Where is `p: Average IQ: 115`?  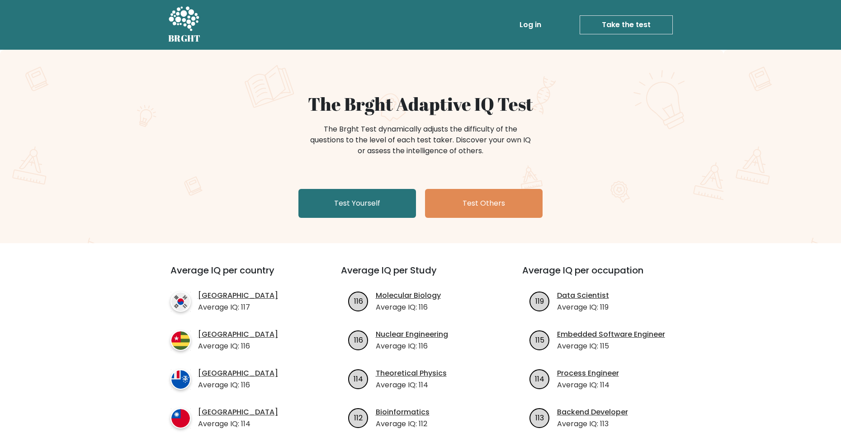
p: Average IQ: 115 is located at coordinates (611, 346).